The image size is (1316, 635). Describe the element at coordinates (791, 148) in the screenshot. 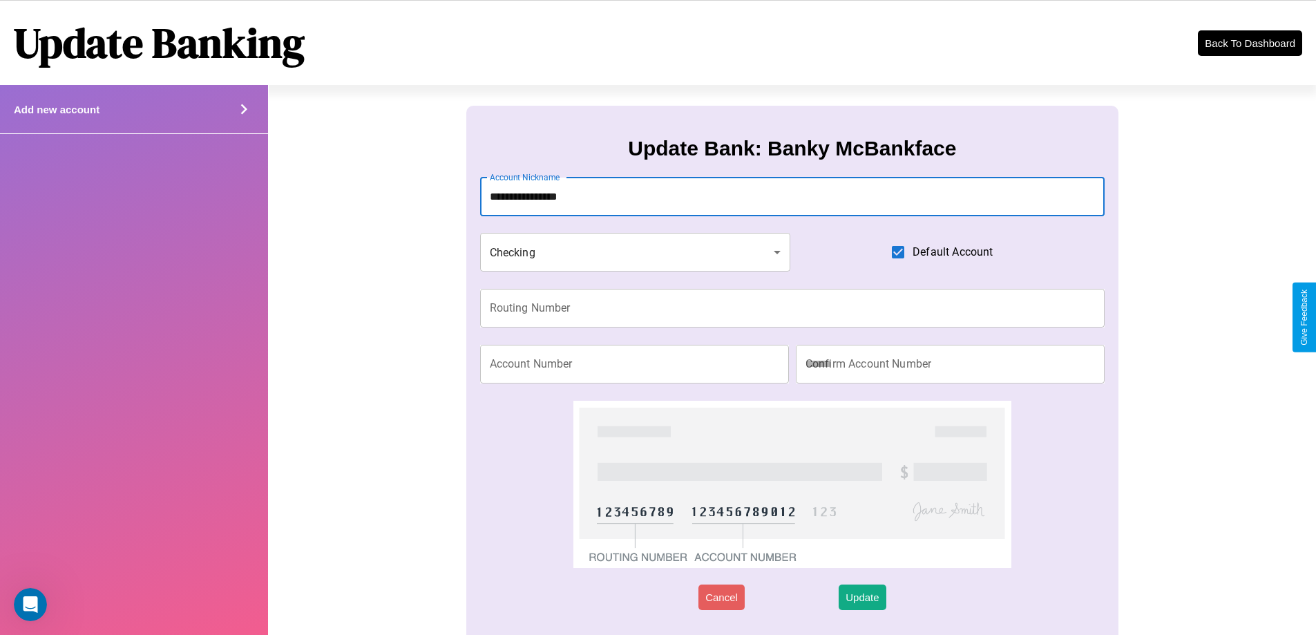

I see `h3: Update Bank: Banky McBankface` at that location.